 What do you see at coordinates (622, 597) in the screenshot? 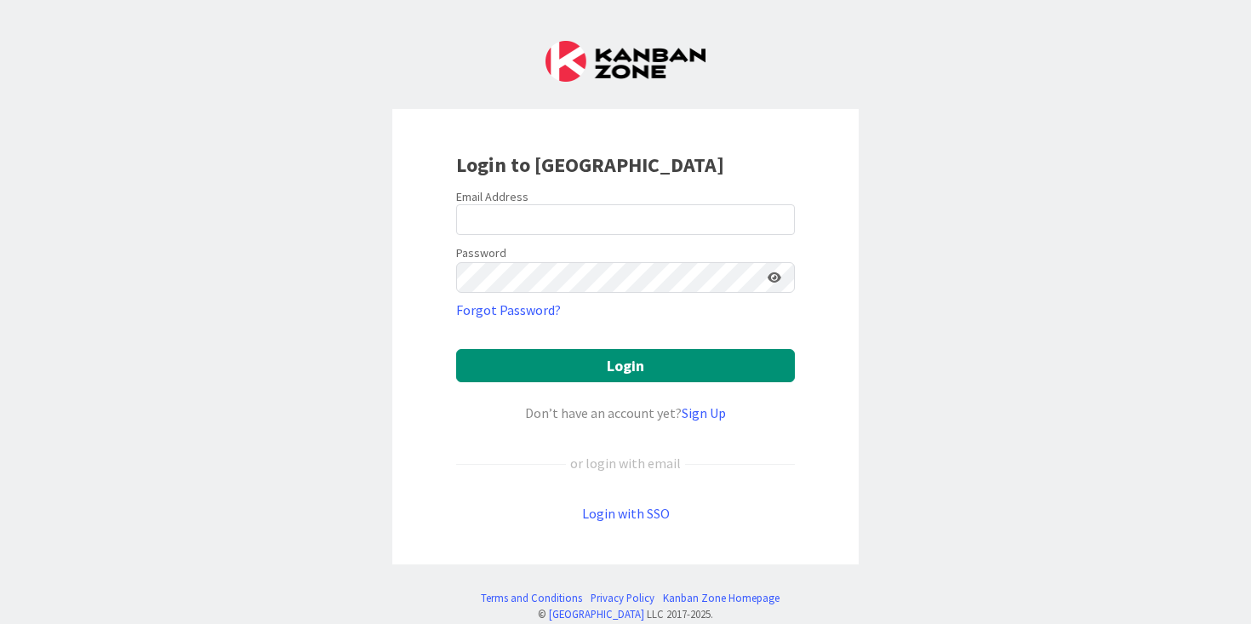
I see `a: Privacy Policy` at bounding box center [622, 597].